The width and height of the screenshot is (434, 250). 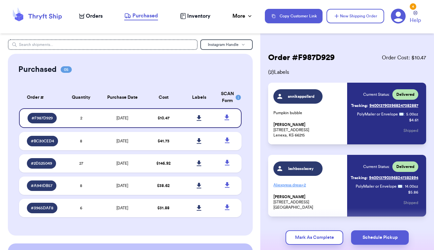 What do you see at coordinates (164, 118) in the screenshot?
I see `span: $ 10.47` at bounding box center [164, 118].